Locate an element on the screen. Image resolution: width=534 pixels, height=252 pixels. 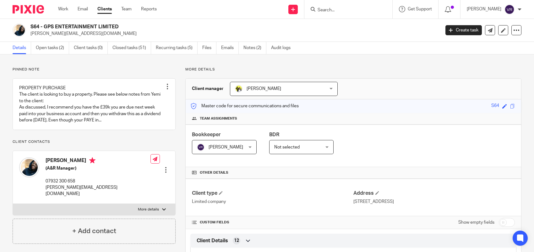
i: Primary is located at coordinates (92, 160).